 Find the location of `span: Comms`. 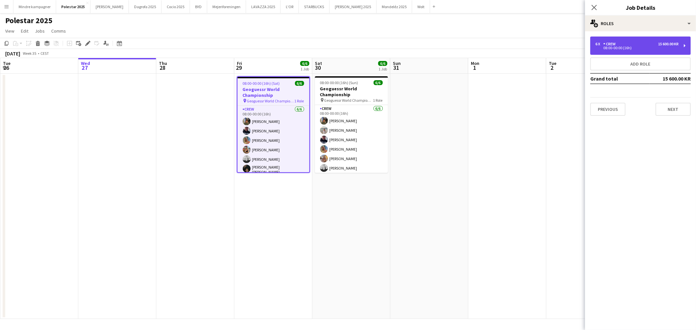

span: Comms is located at coordinates (58, 31).